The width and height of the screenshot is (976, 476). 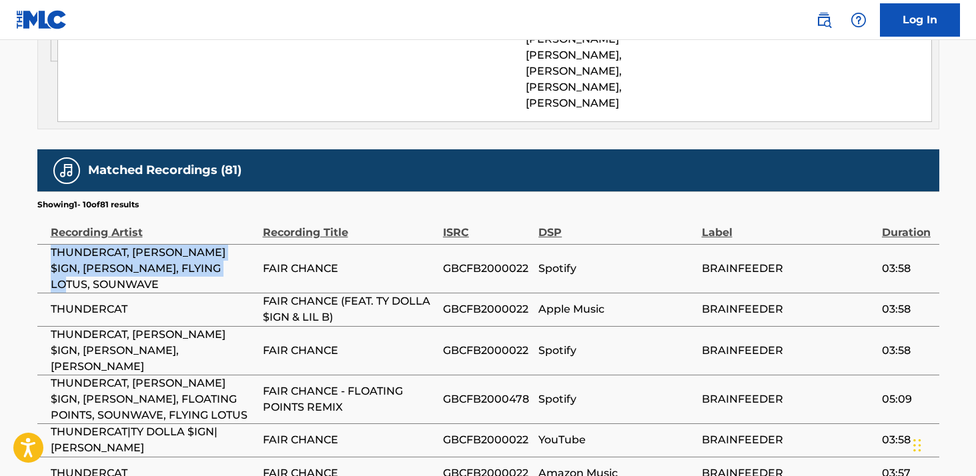 I want to click on p: Showing 1 - 10 of 81 results, so click(x=88, y=205).